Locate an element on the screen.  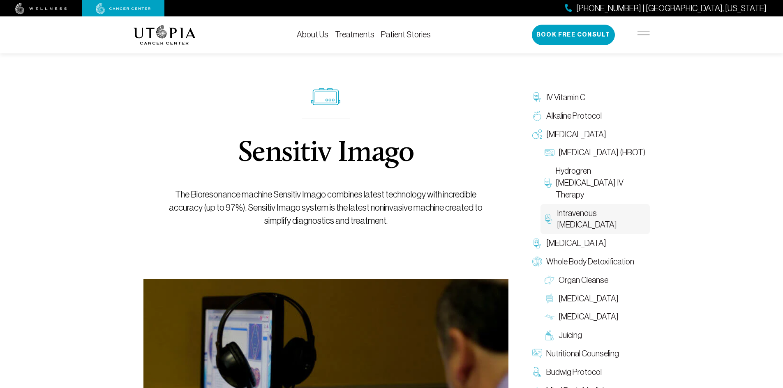
a: Alkaline Protocol is located at coordinates (589, 116).